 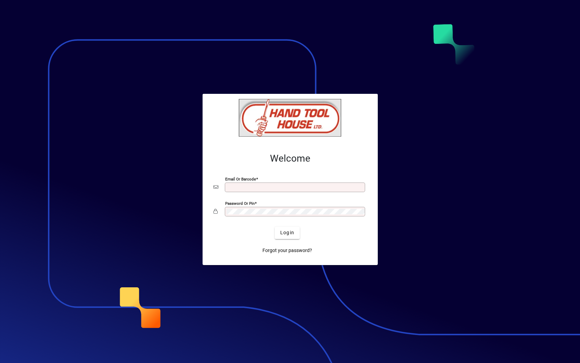 I want to click on a: Forgot your password?, so click(x=287, y=251).